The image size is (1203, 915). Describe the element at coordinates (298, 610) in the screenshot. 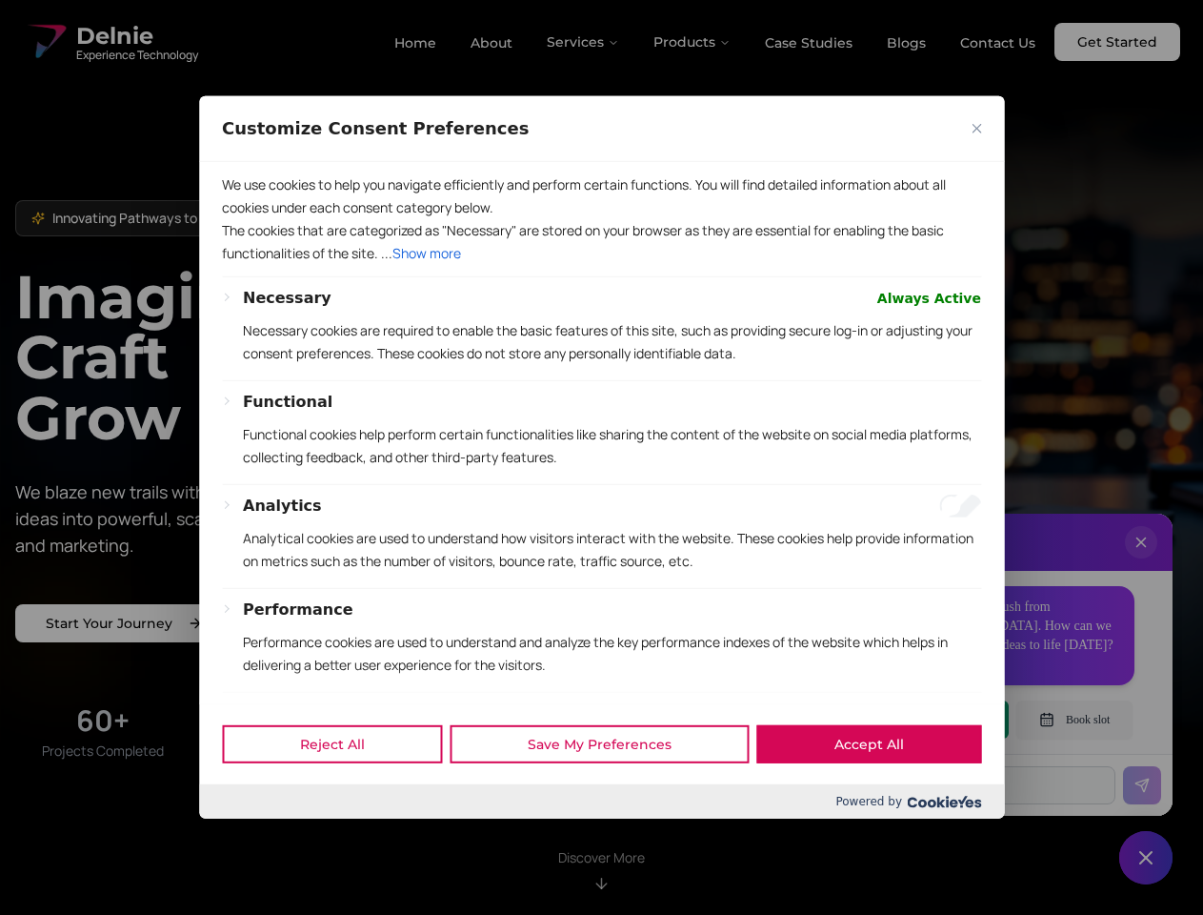

I see `button: Performance` at that location.